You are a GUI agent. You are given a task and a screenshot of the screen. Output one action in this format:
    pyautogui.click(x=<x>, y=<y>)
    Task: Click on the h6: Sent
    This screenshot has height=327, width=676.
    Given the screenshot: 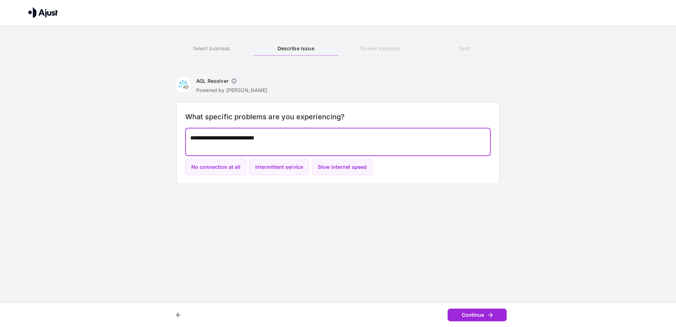 What is the action you would take?
    pyautogui.click(x=465, y=48)
    